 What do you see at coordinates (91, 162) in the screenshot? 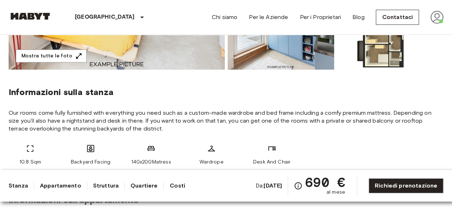
I see `span: Backyard Facing` at bounding box center [91, 162].